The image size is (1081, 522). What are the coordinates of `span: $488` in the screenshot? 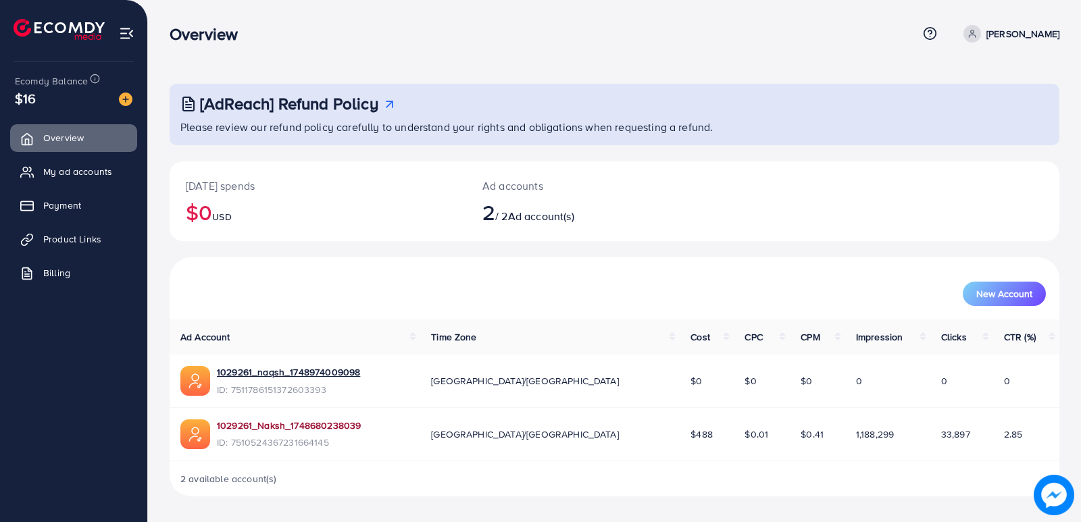 It's located at (701, 434).